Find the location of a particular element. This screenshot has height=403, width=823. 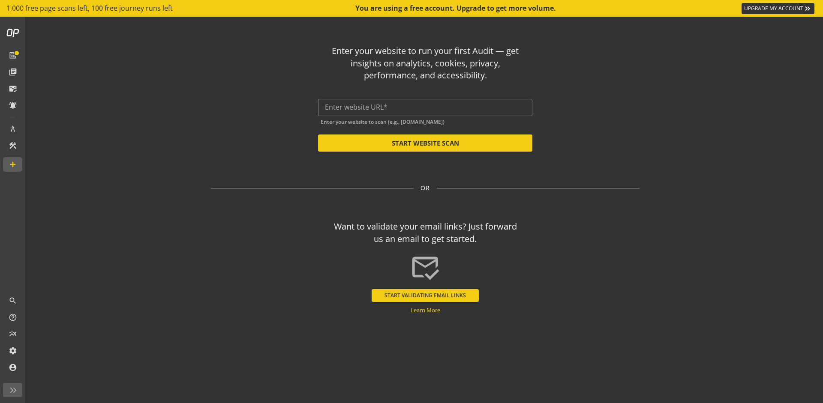

span: 1,000 free page scans left, 100 free journey runs left is located at coordinates (90, 8).